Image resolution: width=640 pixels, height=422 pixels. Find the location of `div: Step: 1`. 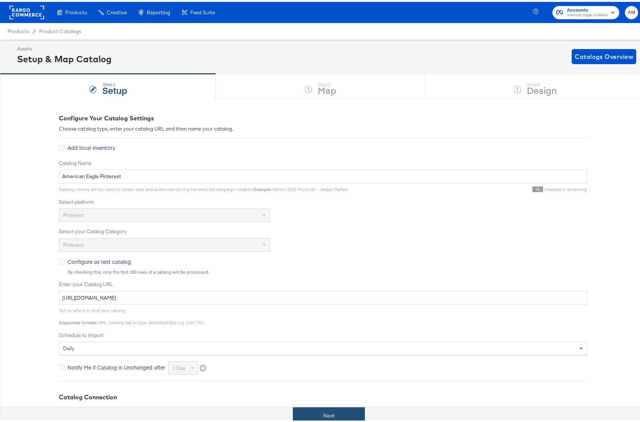

div: Step: 1 is located at coordinates (115, 83).